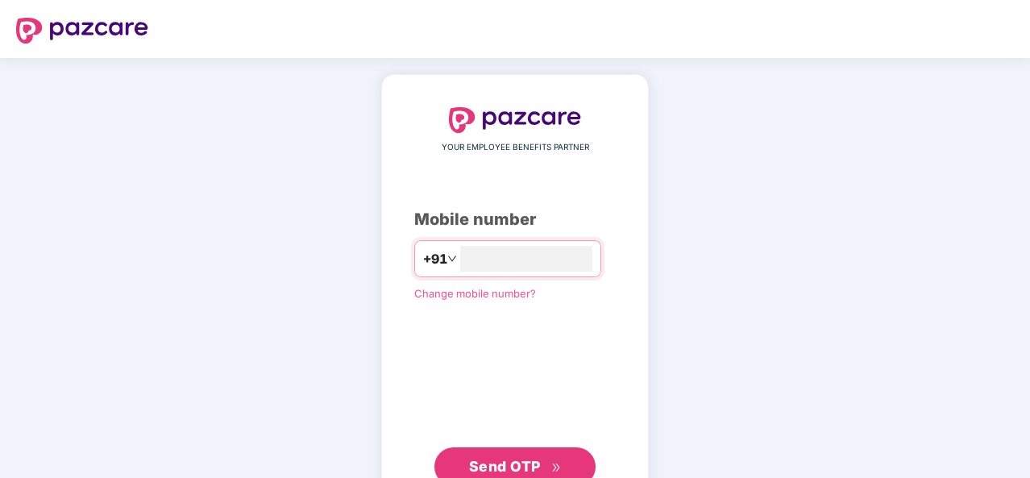 This screenshot has height=478, width=1030. I want to click on span: Send OTP, so click(505, 466).